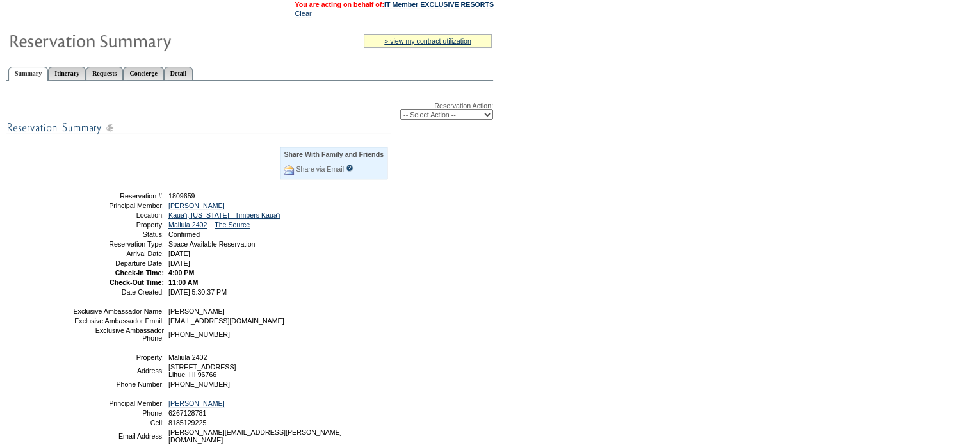 This screenshot has width=974, height=445. I want to click on a: Clear, so click(303, 13).